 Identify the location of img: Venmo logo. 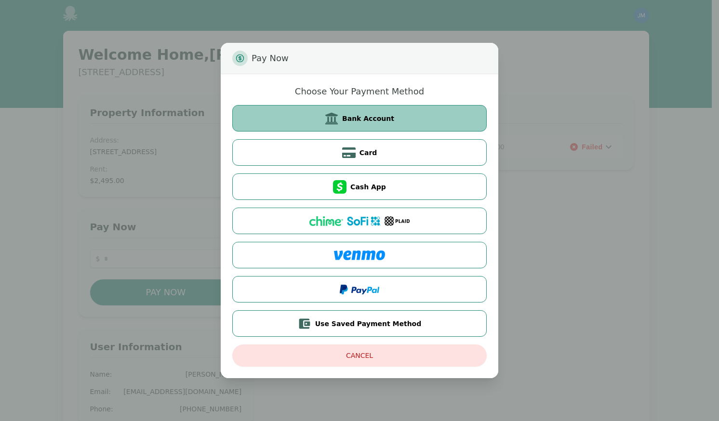
(360, 255).